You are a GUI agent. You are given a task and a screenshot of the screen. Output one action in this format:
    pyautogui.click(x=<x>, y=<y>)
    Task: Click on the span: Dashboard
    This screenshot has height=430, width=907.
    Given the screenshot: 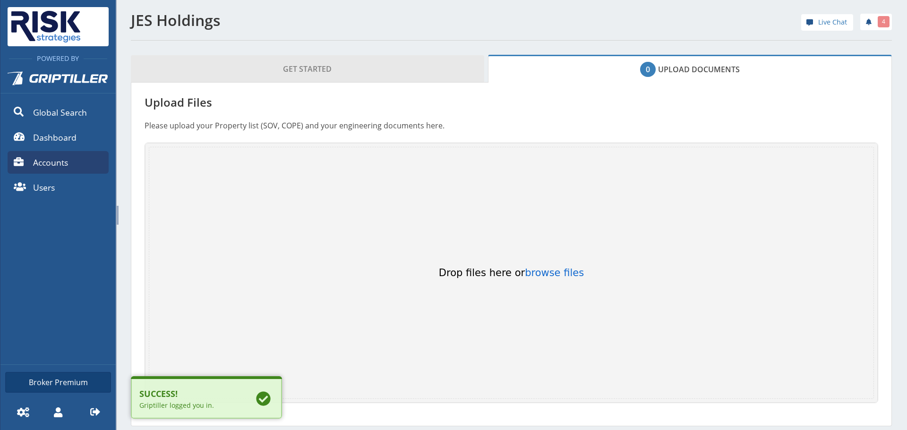 What is the action you would take?
    pyautogui.click(x=55, y=137)
    